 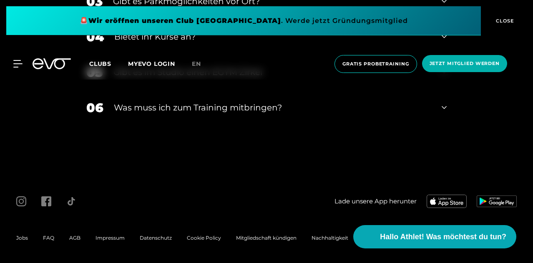 What do you see at coordinates (330, 238) in the screenshot?
I see `span: Nachhaltigkeit` at bounding box center [330, 238].